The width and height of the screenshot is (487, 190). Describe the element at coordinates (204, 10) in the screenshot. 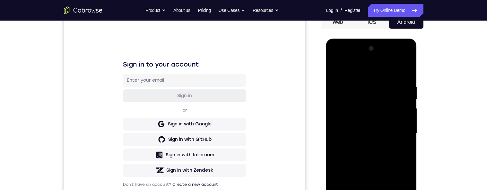

I see `a: Pricing` at that location.